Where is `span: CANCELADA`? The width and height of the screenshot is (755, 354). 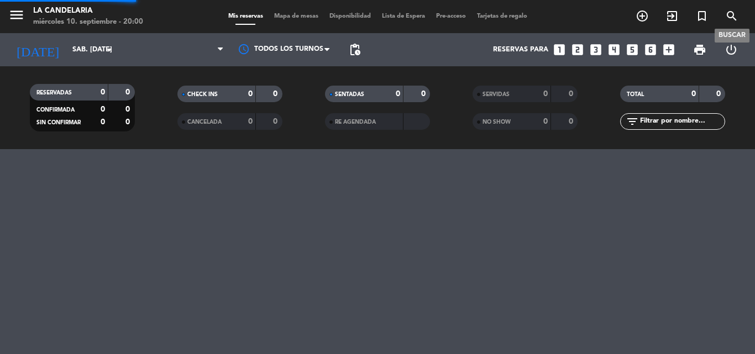
span: CANCELADA is located at coordinates (205, 122).